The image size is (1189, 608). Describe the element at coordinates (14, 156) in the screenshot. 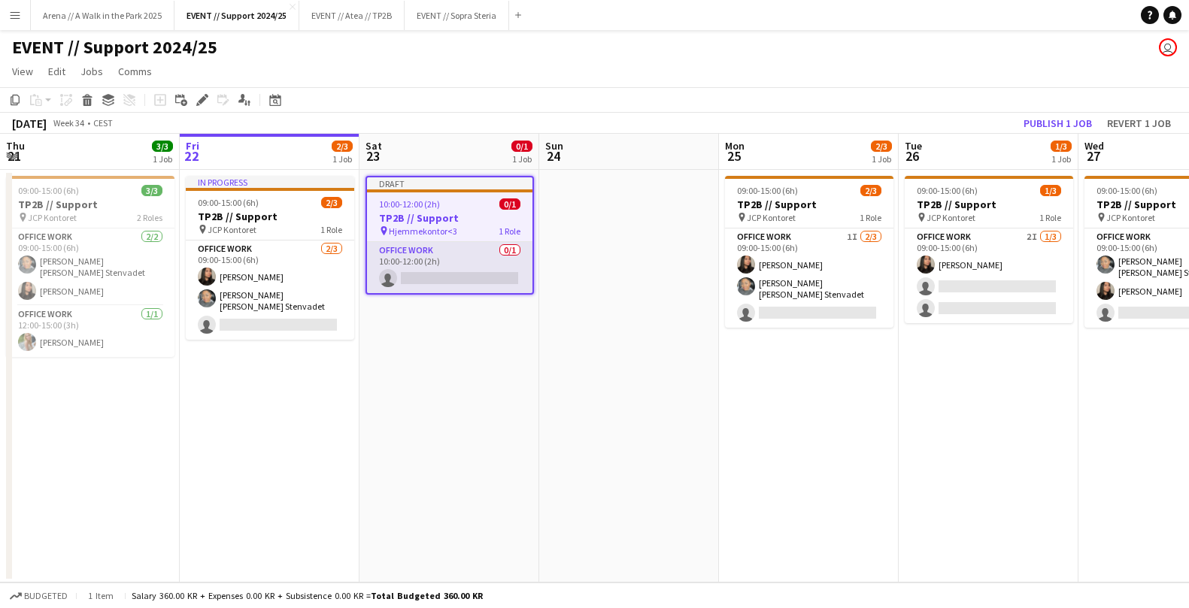

I see `span: 21` at that location.